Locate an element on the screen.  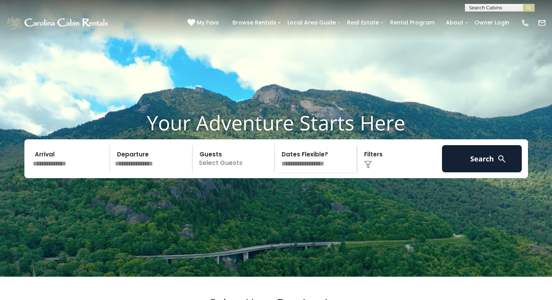
img: mail-regular-white.png is located at coordinates (542, 23).